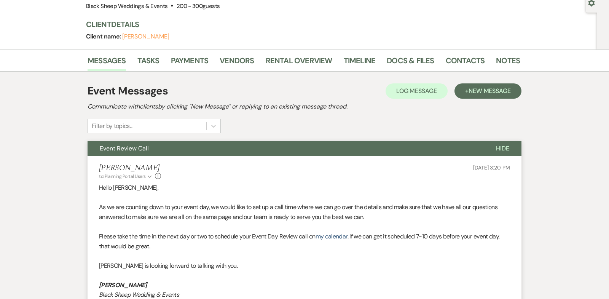 The height and width of the screenshot is (299, 609). What do you see at coordinates (507, 63) in the screenshot?
I see `a: Notes` at bounding box center [507, 63].